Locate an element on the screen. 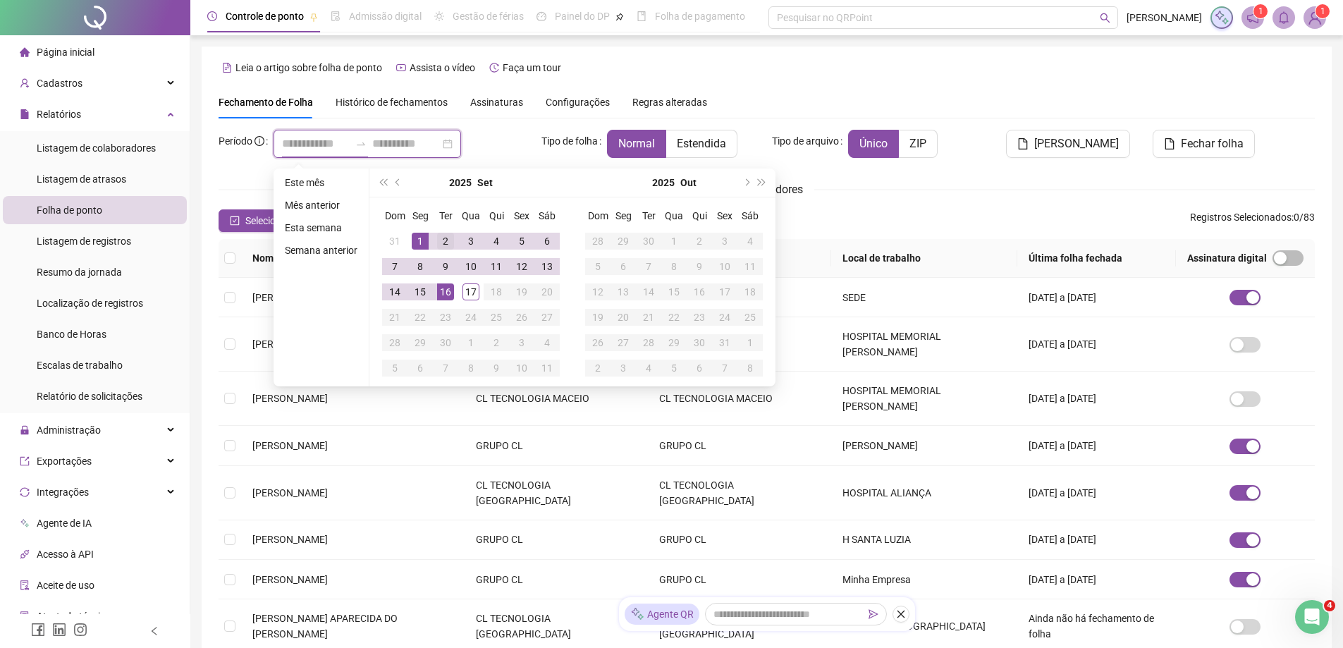  th: Qua is located at coordinates (674, 216).